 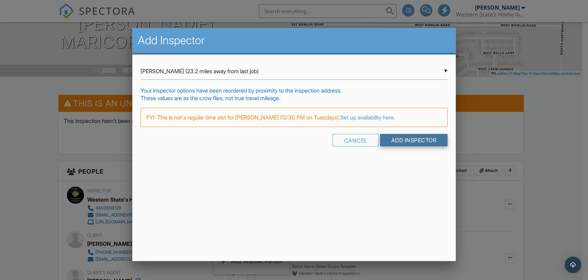 I want to click on a: Set up availability here., so click(x=368, y=117).